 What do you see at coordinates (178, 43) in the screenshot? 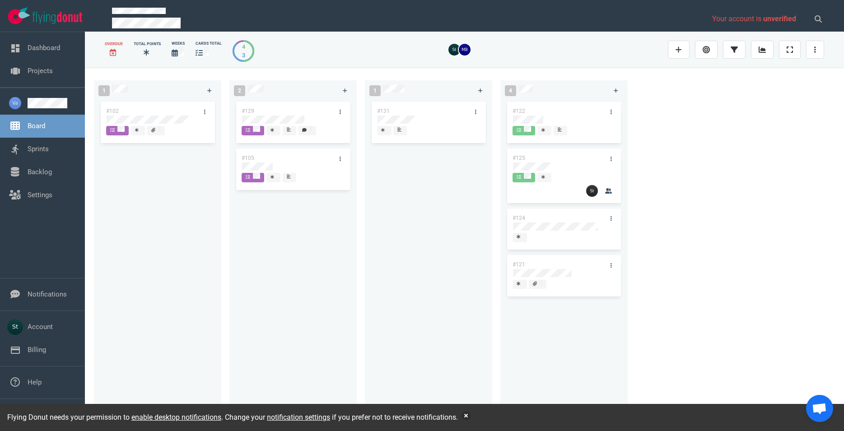
I see `div: Weeks` at bounding box center [178, 43].